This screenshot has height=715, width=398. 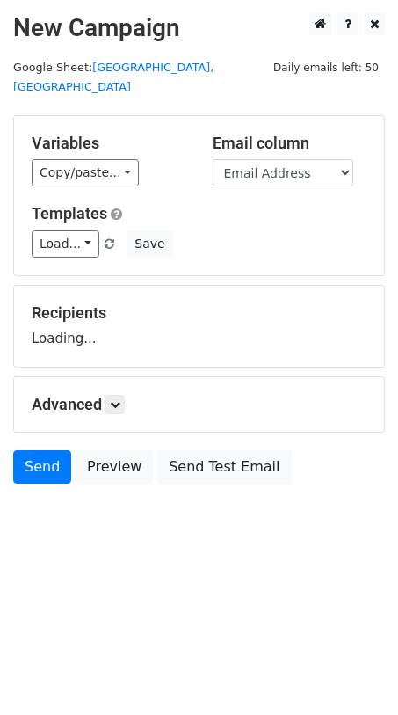 I want to click on h5: Variables, so click(x=109, y=143).